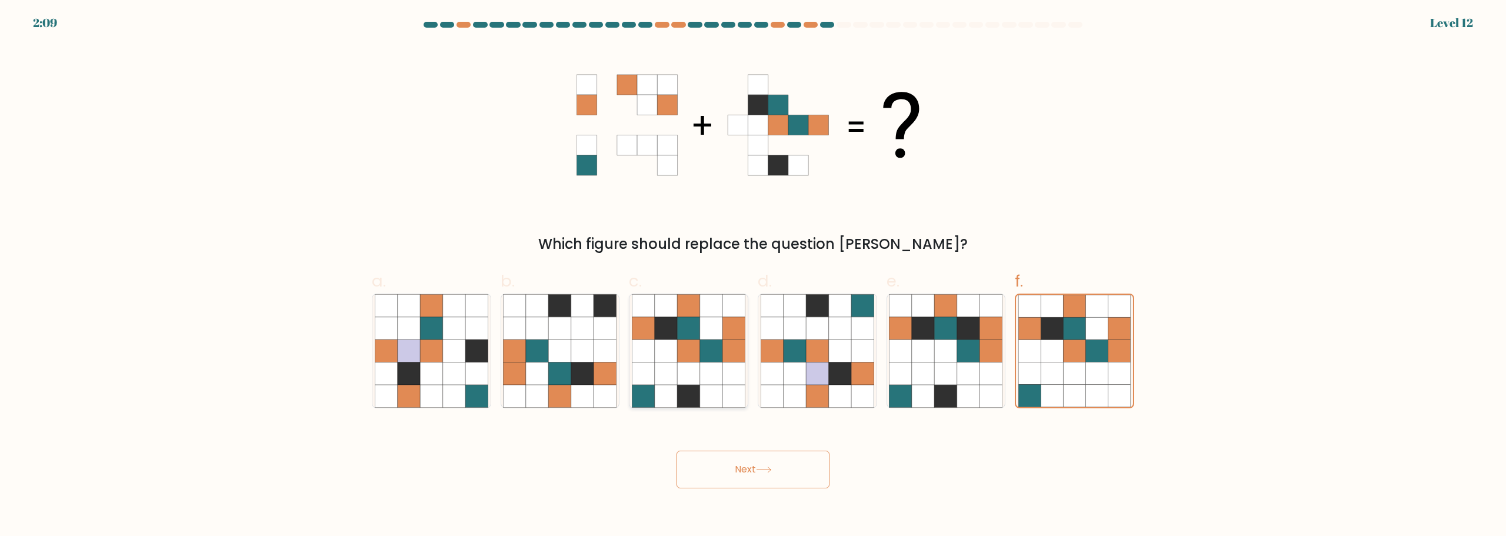  I want to click on span: b., so click(508, 281).